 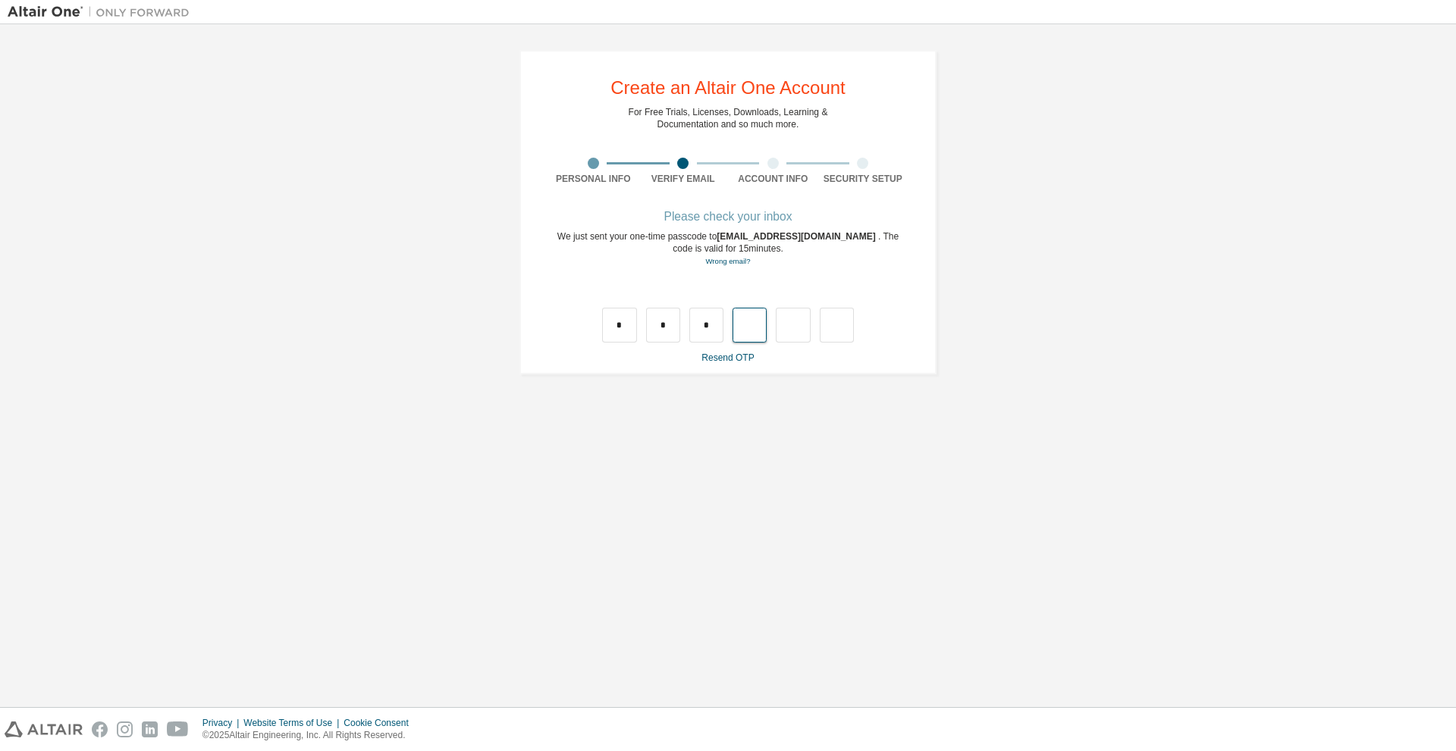 What do you see at coordinates (310, 736) in the screenshot?
I see `p: © 2025 Altair Engineering, Inc. All Rights Reserved.` at bounding box center [310, 736].